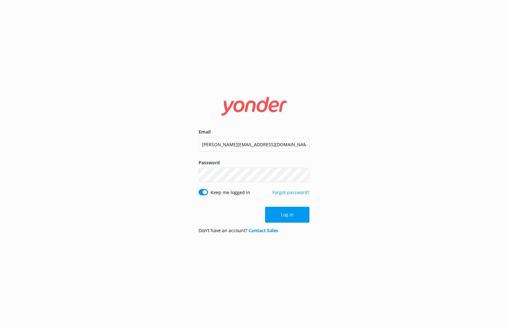  I want to click on a: Forgot password?, so click(291, 192).